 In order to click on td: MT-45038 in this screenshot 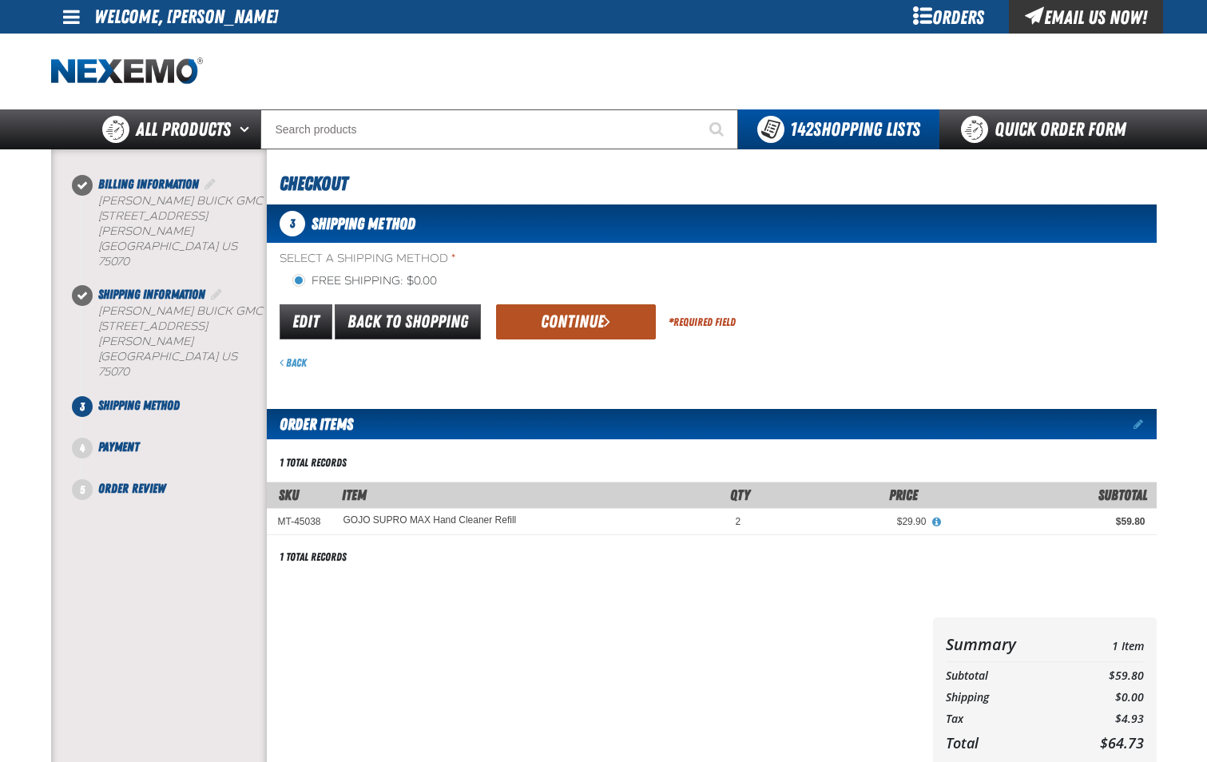, I will do `click(300, 521)`.